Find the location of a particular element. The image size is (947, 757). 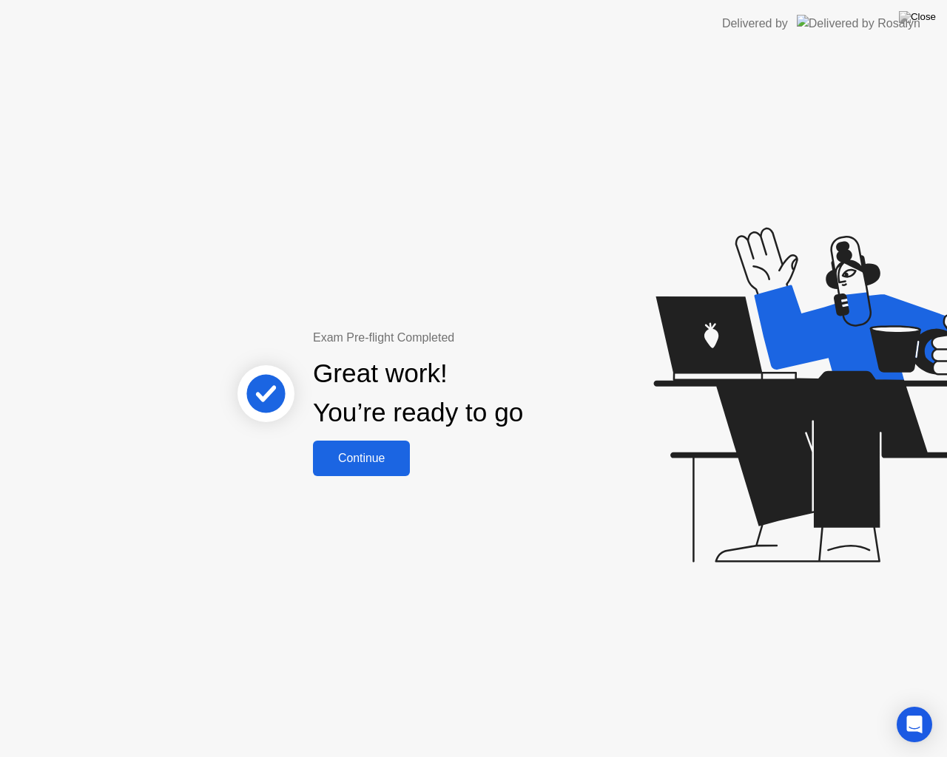

div: Delivered by is located at coordinates (754, 24).